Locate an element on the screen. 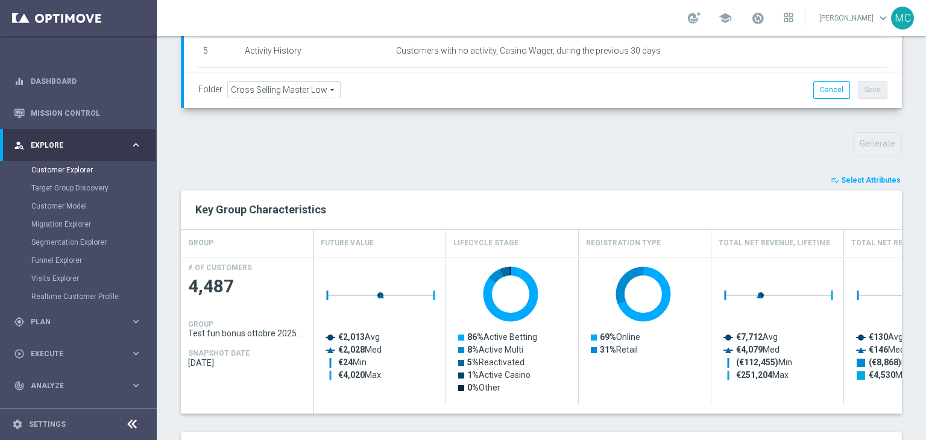 The width and height of the screenshot is (926, 440). button: person_search Explore keyboard_arrow_right is located at coordinates (78, 145).